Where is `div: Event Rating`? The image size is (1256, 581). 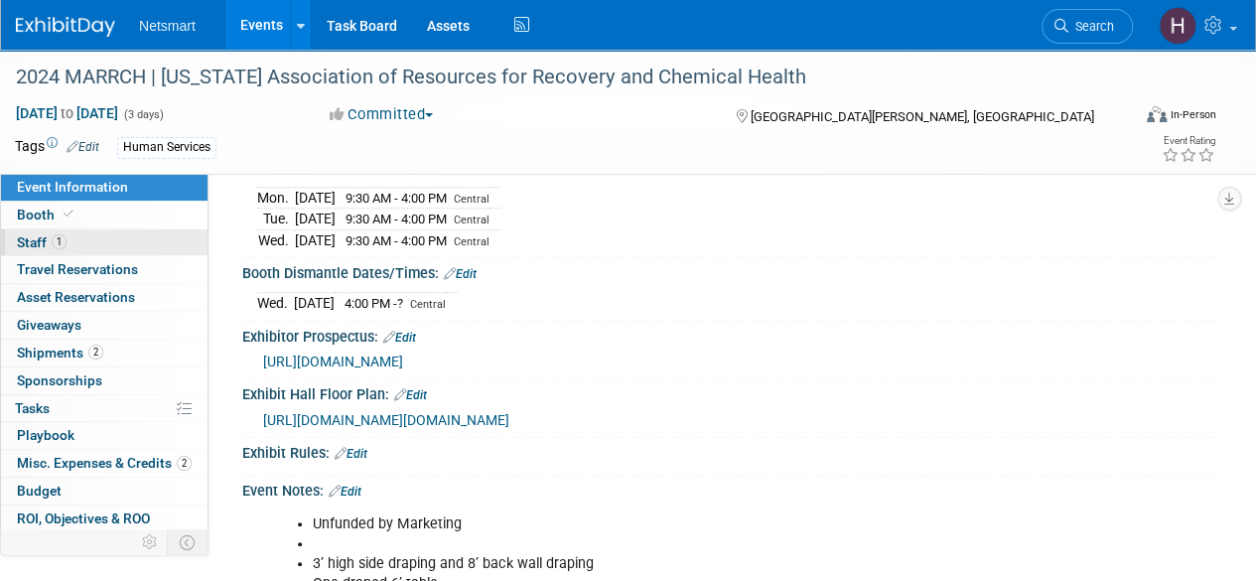 div: Event Rating is located at coordinates (1189, 141).